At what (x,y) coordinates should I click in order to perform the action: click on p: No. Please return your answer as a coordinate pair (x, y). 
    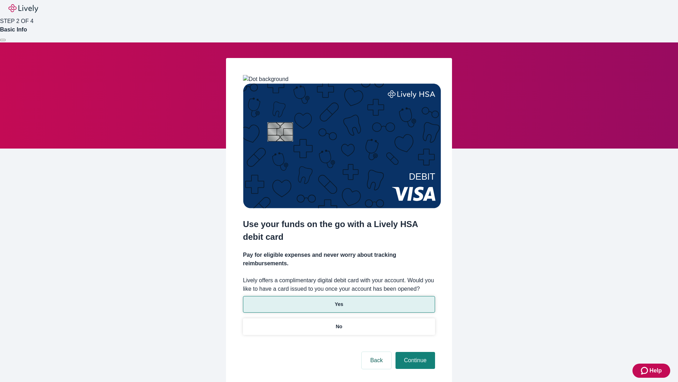
    Looking at the image, I should click on (339, 326).